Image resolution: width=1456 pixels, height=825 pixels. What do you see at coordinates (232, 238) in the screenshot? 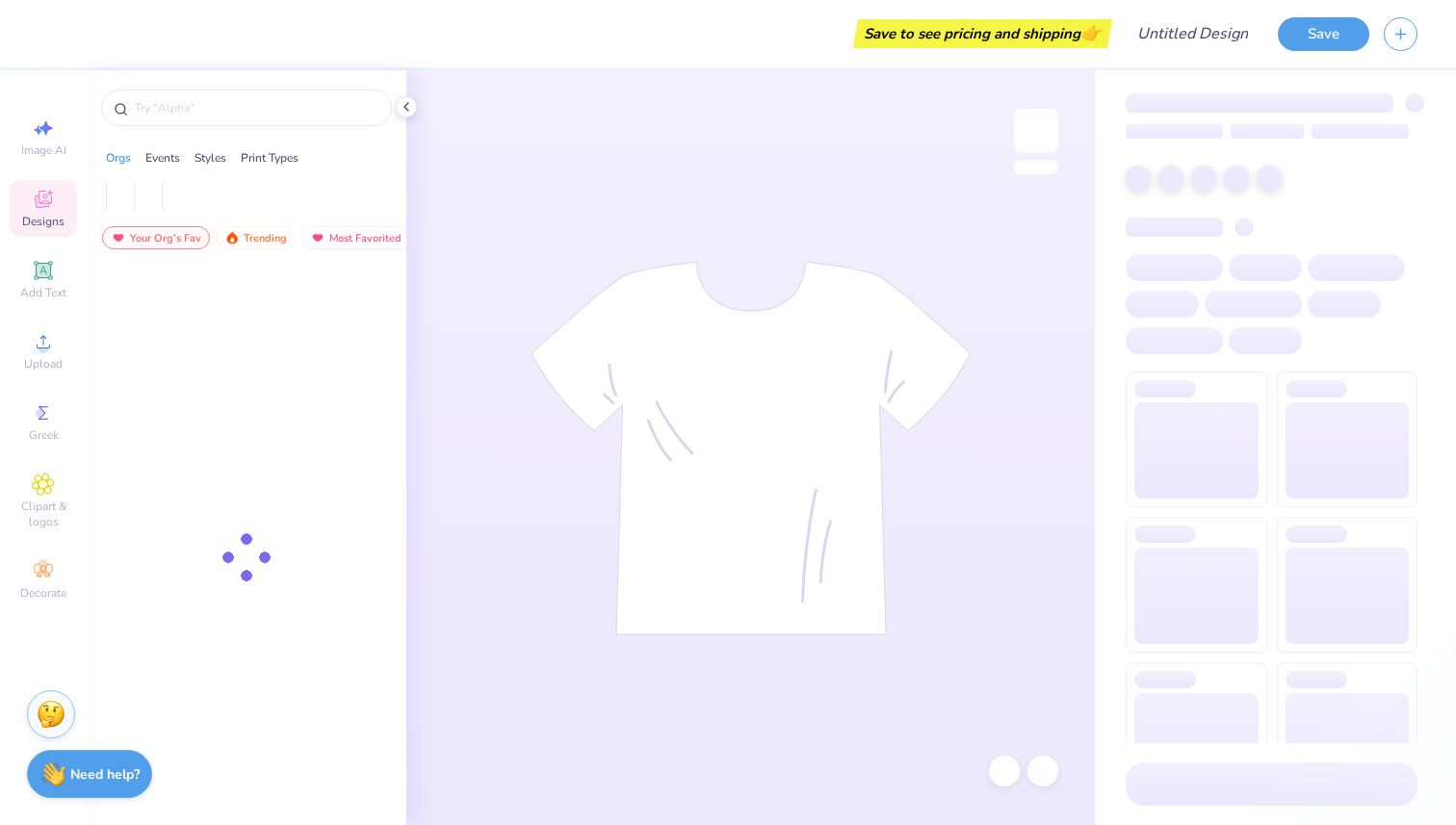
I see `img: trending.gif` at bounding box center [232, 238].